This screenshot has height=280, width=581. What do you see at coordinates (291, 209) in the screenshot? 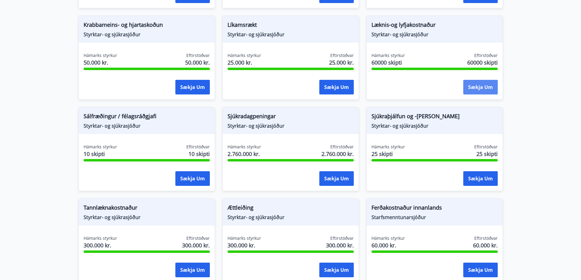
I see `span: Ættleiðing` at bounding box center [291, 209].